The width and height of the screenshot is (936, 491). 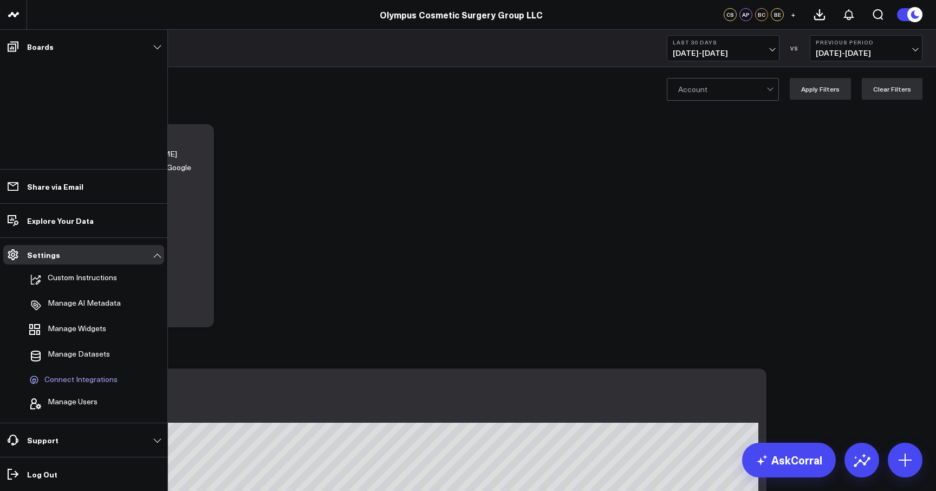 I want to click on div: BC, so click(x=761, y=15).